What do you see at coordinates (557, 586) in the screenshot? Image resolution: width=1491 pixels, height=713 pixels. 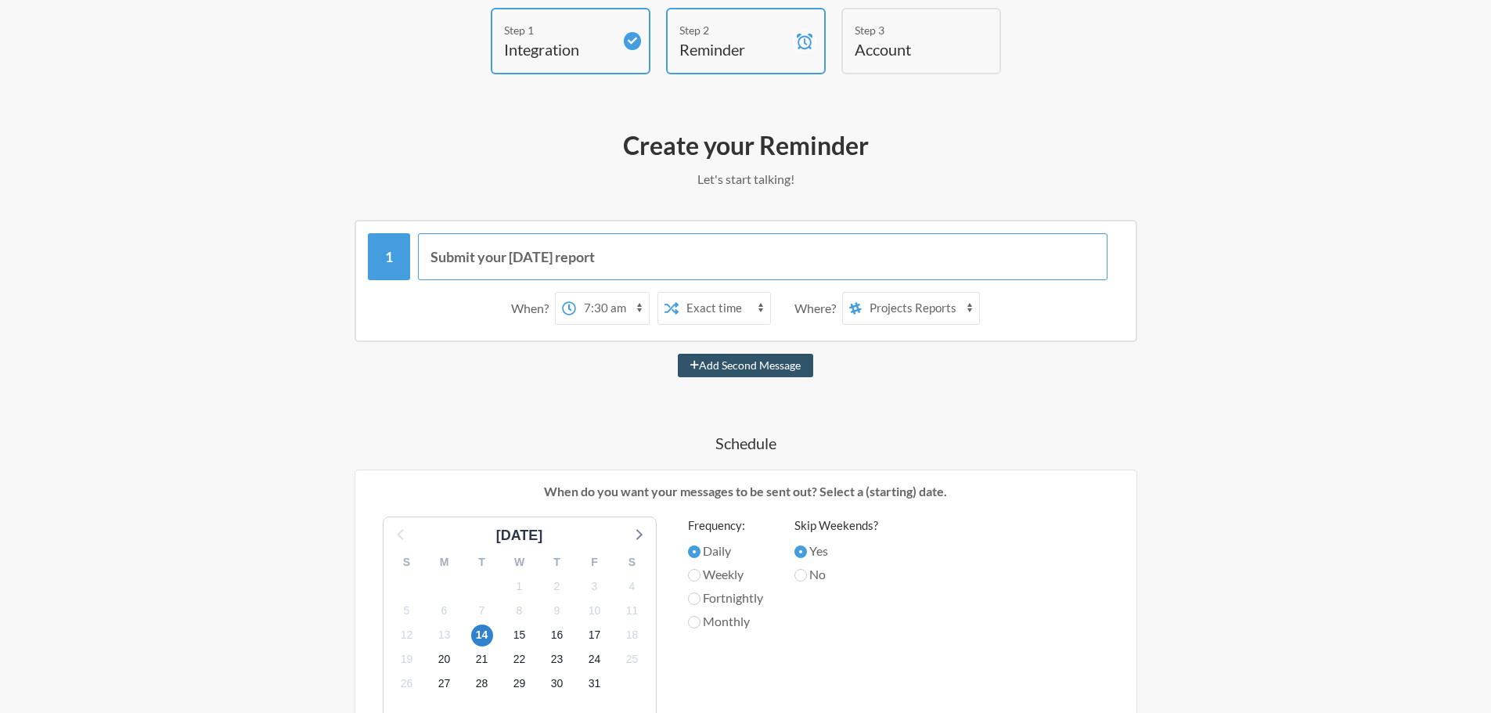 I see `span: Sunday, November 2, 2025` at bounding box center [557, 586].